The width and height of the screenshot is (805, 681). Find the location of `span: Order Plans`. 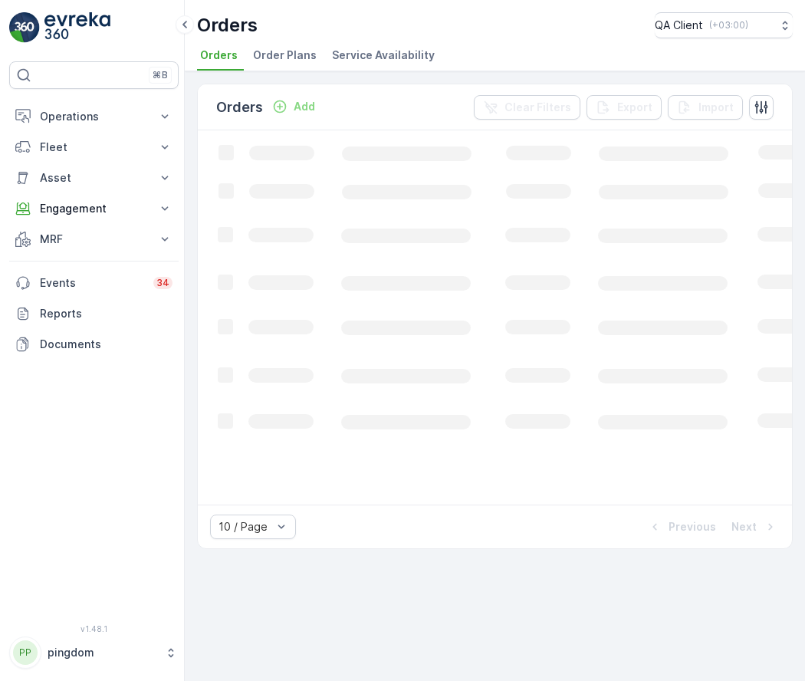

span: Order Plans is located at coordinates (285, 55).